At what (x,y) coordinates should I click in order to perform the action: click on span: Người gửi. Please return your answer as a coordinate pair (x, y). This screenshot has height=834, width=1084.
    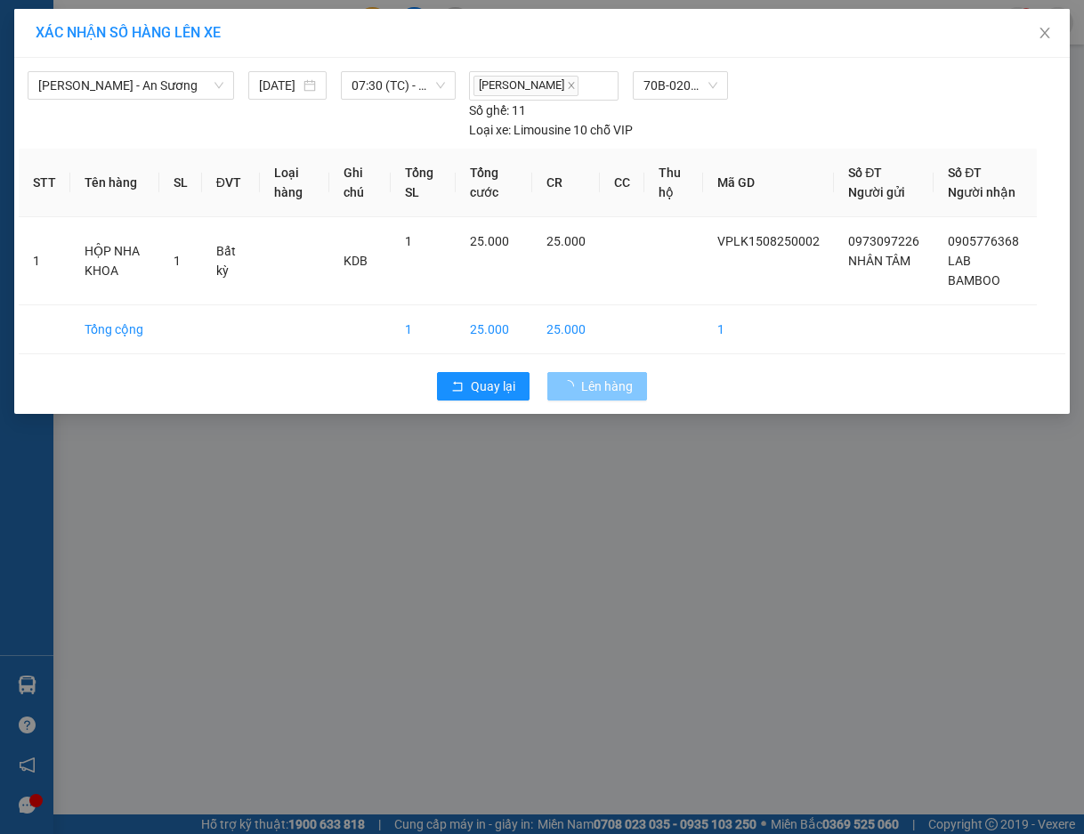
    Looking at the image, I should click on (877, 192).